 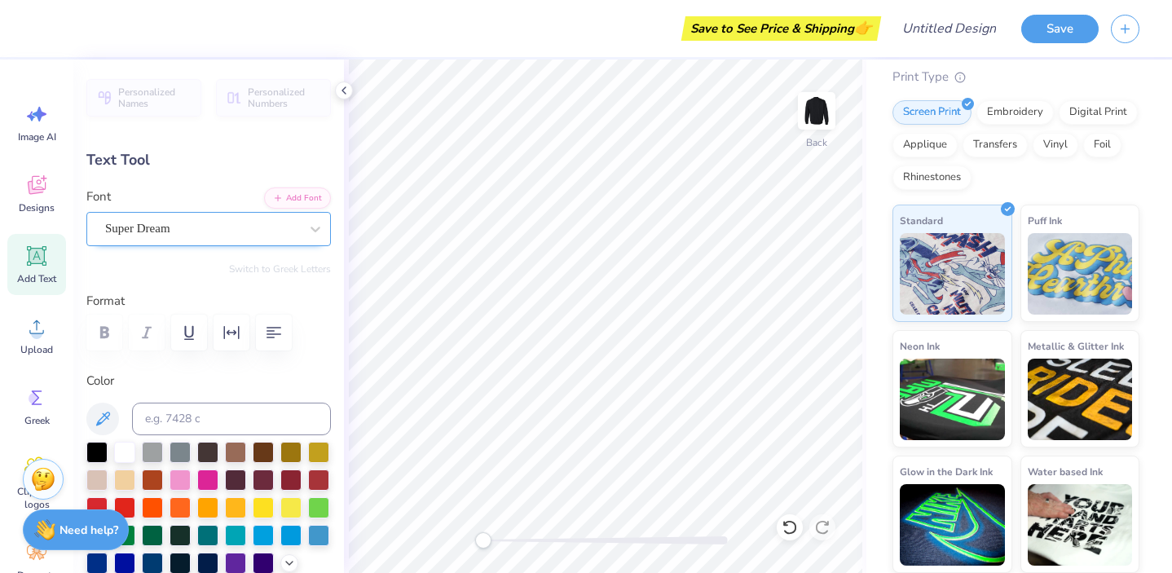 I want to click on button: Personalized Names, so click(x=143, y=98).